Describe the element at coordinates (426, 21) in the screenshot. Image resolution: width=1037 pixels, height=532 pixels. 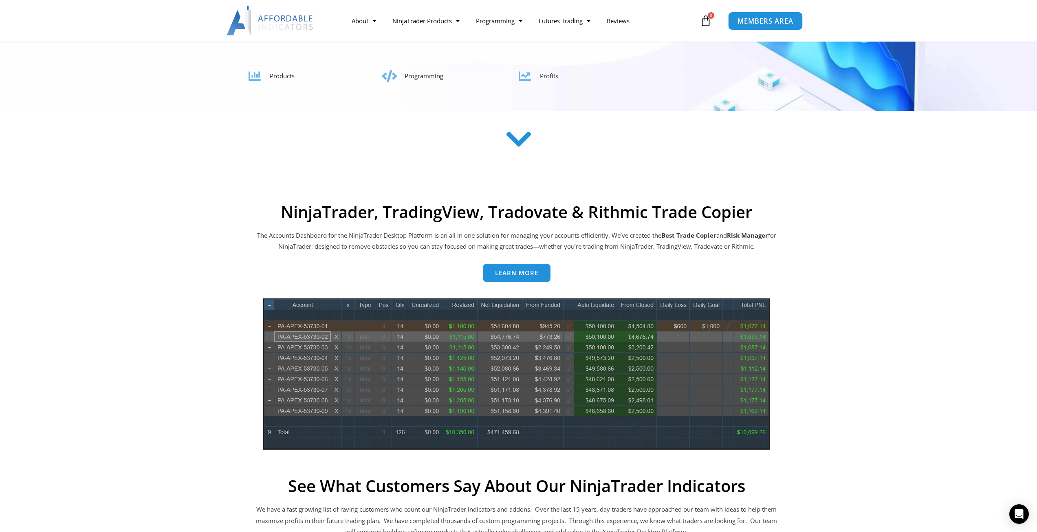
I see `a: NinjaTrader Products` at that location.